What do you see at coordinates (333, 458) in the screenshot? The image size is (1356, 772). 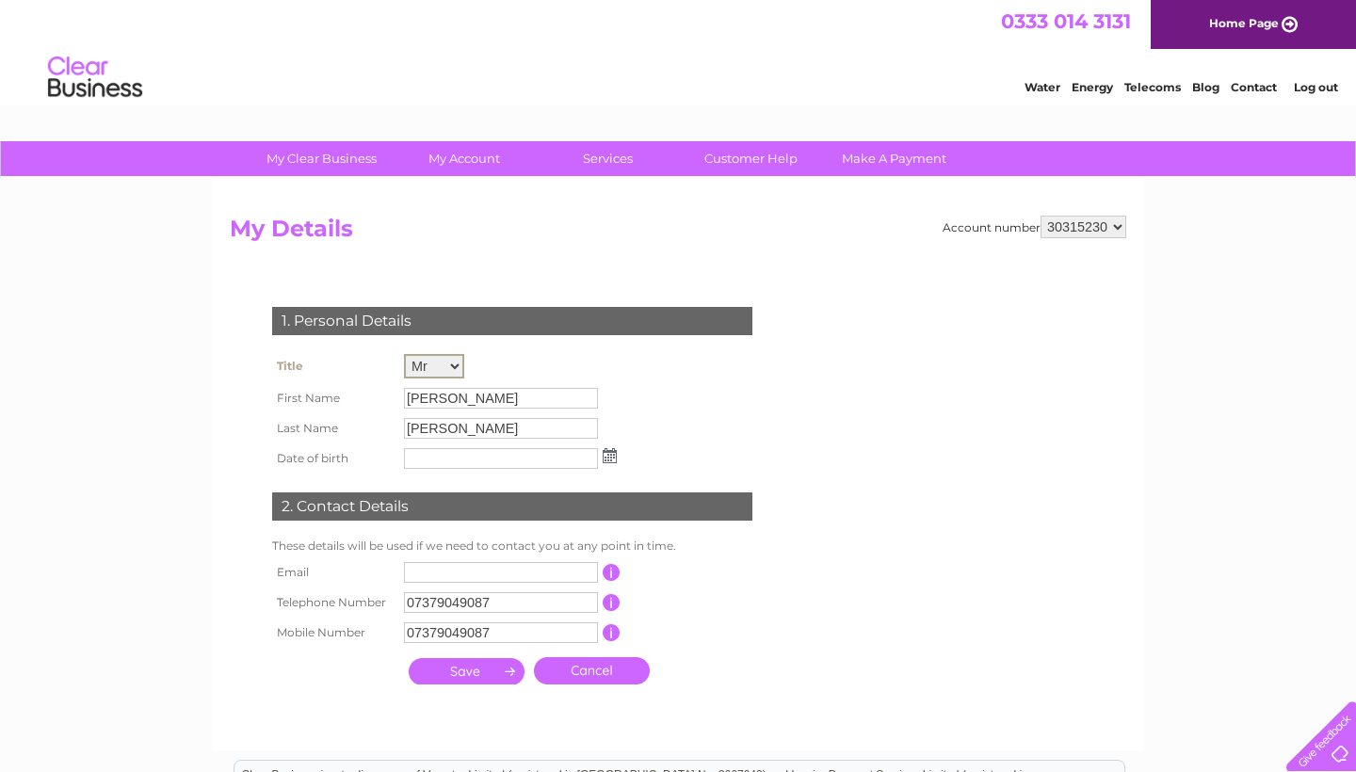 I see `th: Date of birth` at bounding box center [333, 458].